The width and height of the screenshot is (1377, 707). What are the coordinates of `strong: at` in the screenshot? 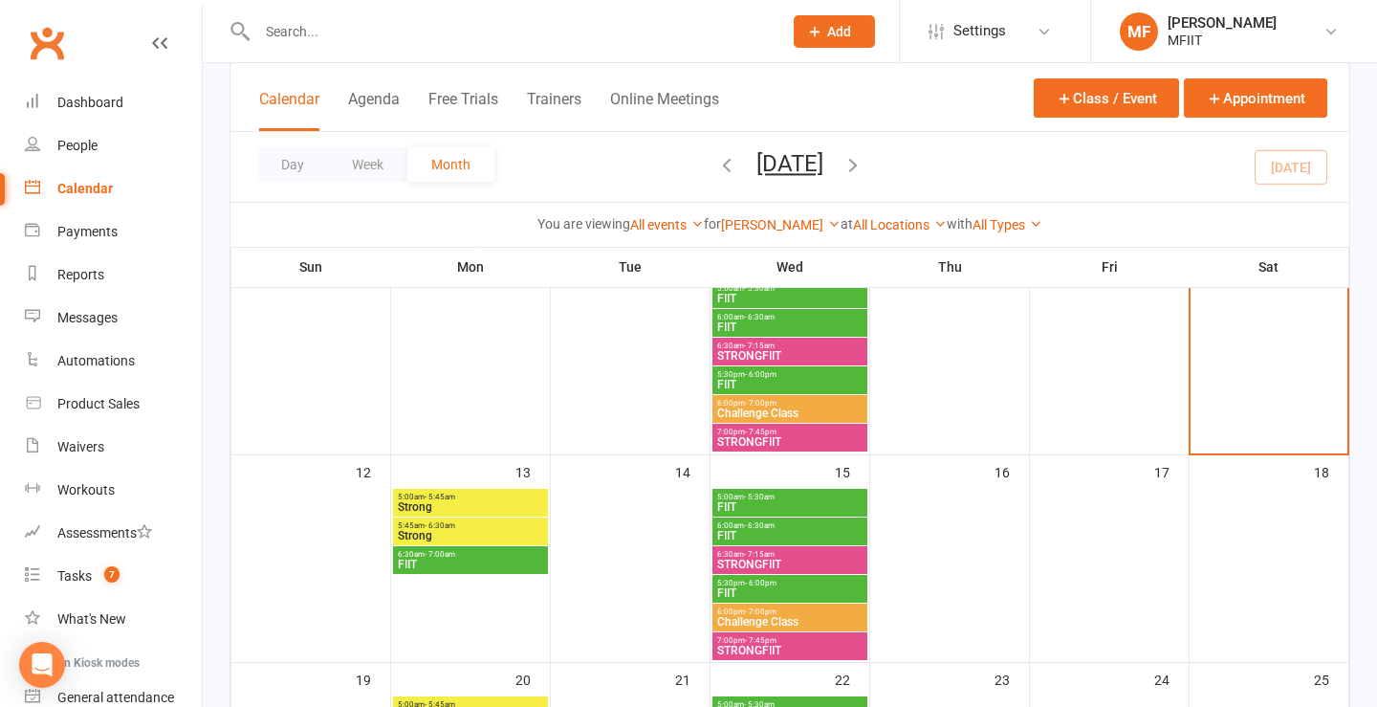 It's located at (846, 224).